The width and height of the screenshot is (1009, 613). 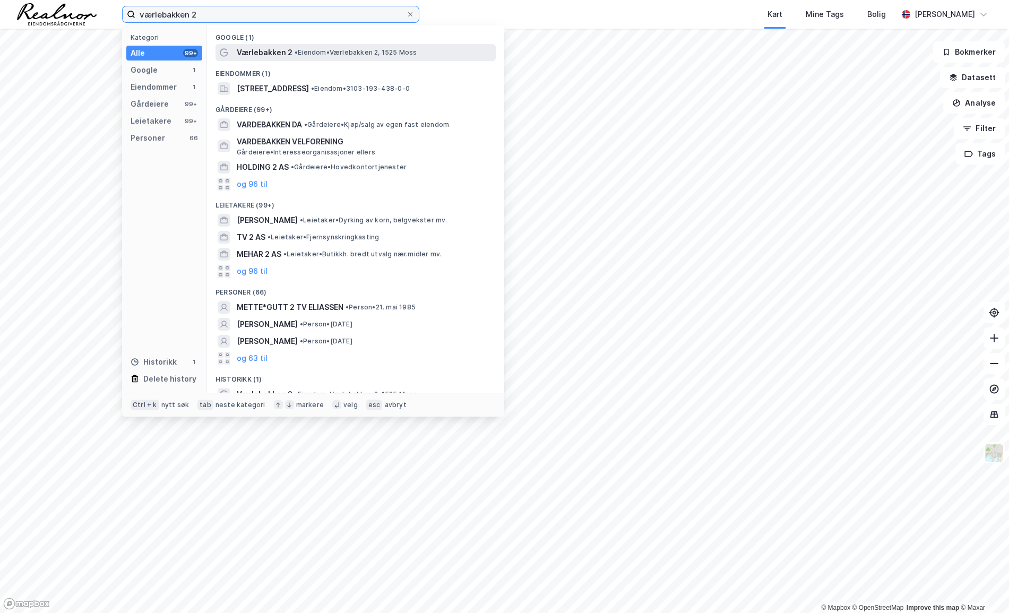 What do you see at coordinates (145, 405) in the screenshot?
I see `div: Ctrl + k` at bounding box center [145, 405].